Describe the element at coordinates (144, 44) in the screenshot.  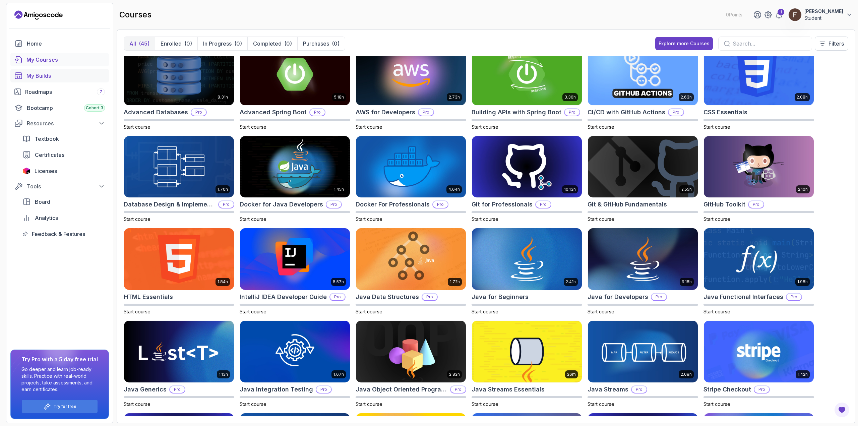
I see `div: (45)` at that location.